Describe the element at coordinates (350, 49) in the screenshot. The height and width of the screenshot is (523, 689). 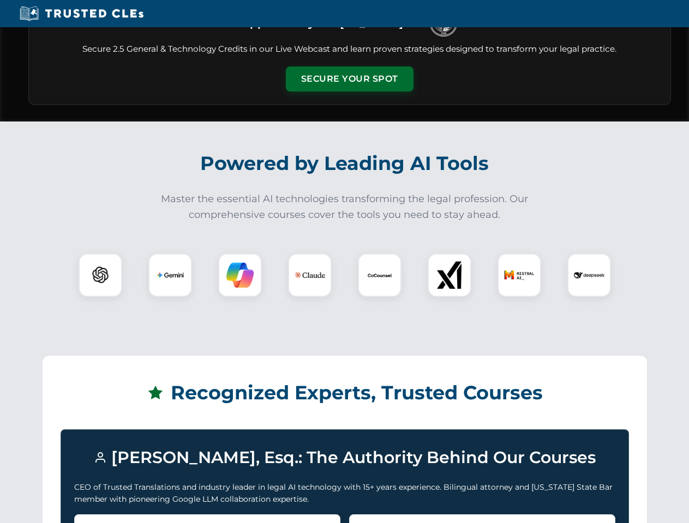
I see `p: Secure 2.5 General & Technology Credits in our Live Webcast and learn proven strategies designed ...` at that location.